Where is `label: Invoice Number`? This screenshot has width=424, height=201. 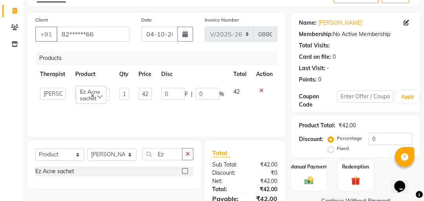
label: Invoice Number is located at coordinates (222, 20).